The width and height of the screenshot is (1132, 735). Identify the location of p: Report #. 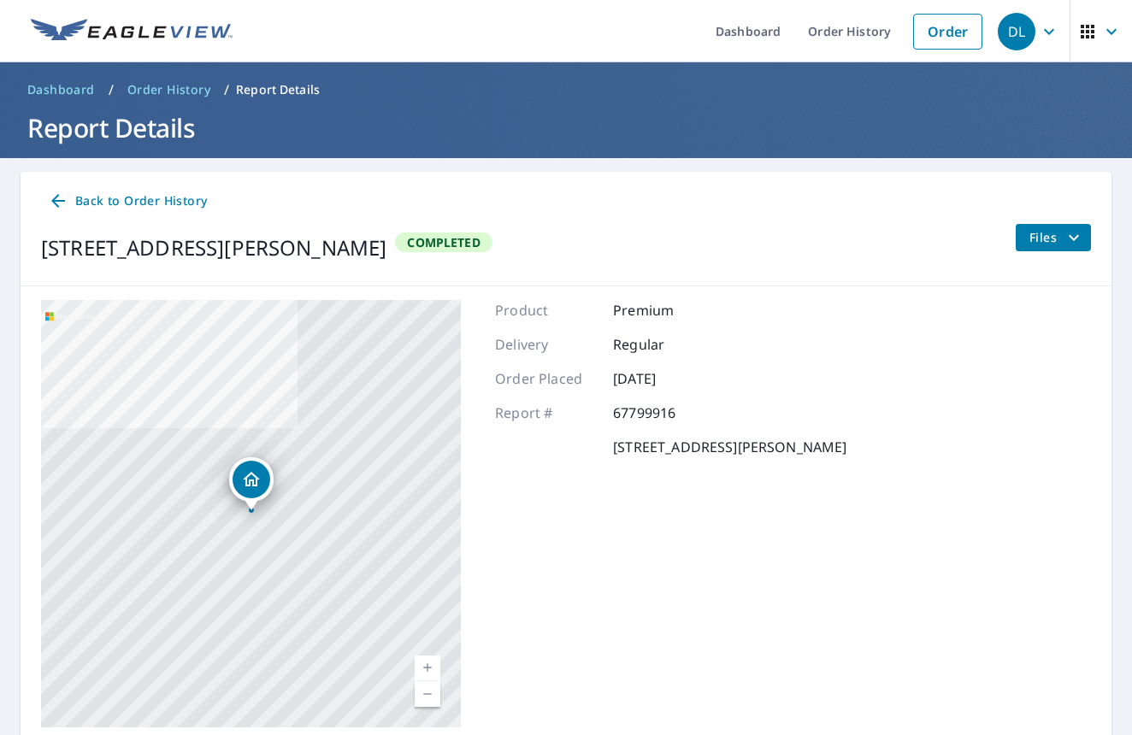
(546, 413).